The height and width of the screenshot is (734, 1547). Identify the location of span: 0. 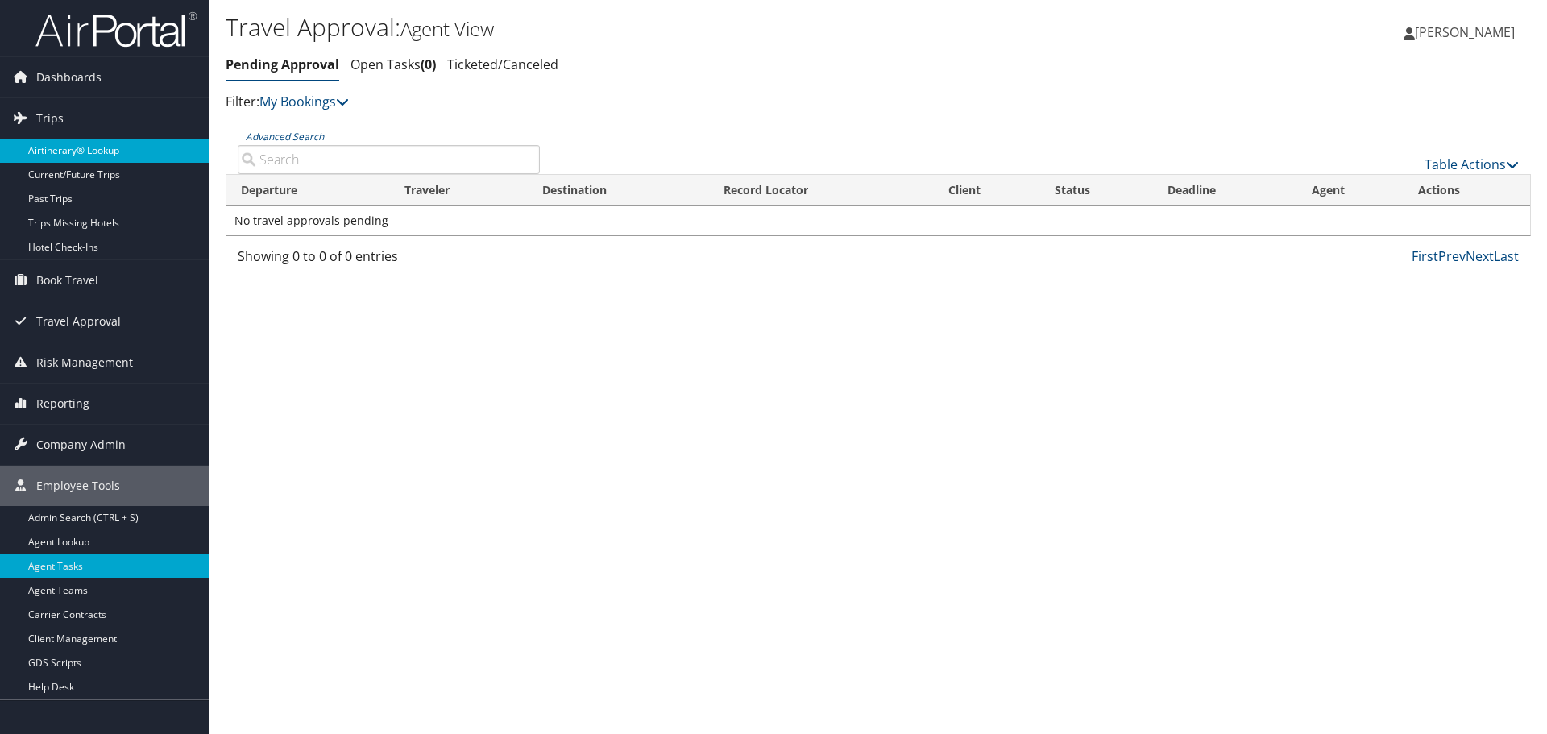
(428, 64).